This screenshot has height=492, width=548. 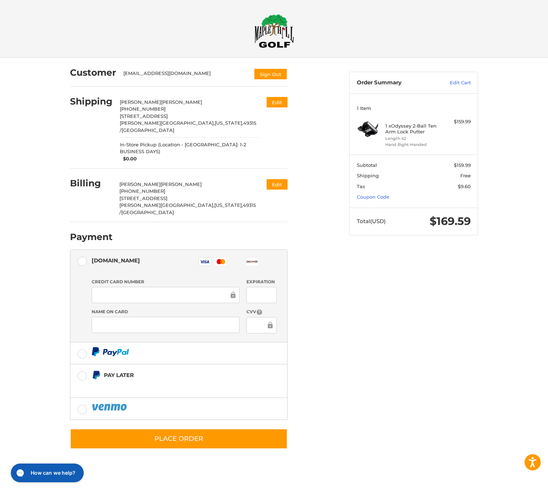 I want to click on a: Edit Cart, so click(x=452, y=83).